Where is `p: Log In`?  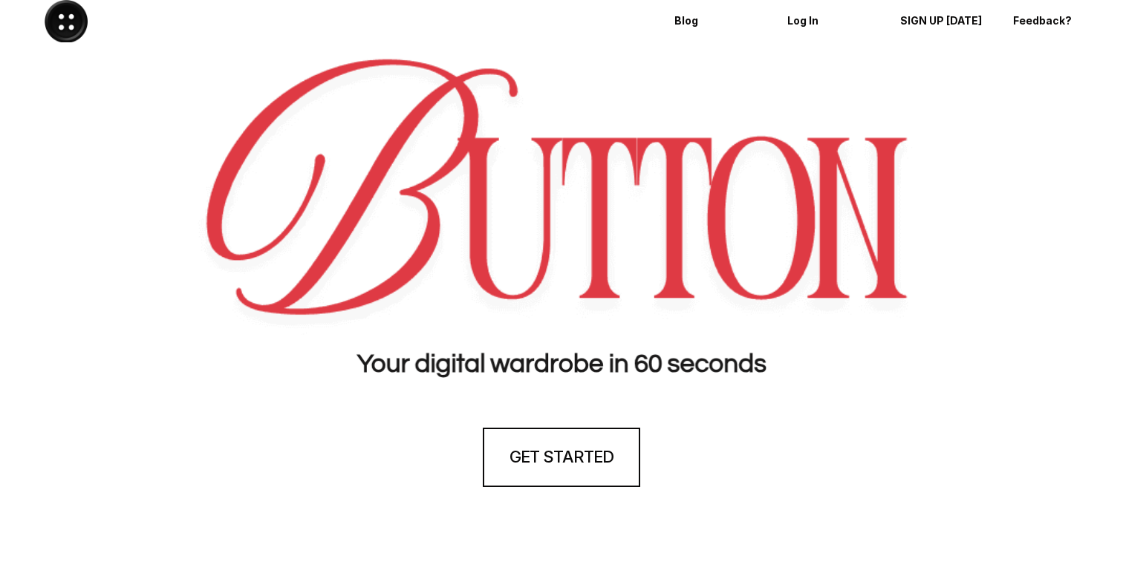
p: Log In is located at coordinates (830, 21).